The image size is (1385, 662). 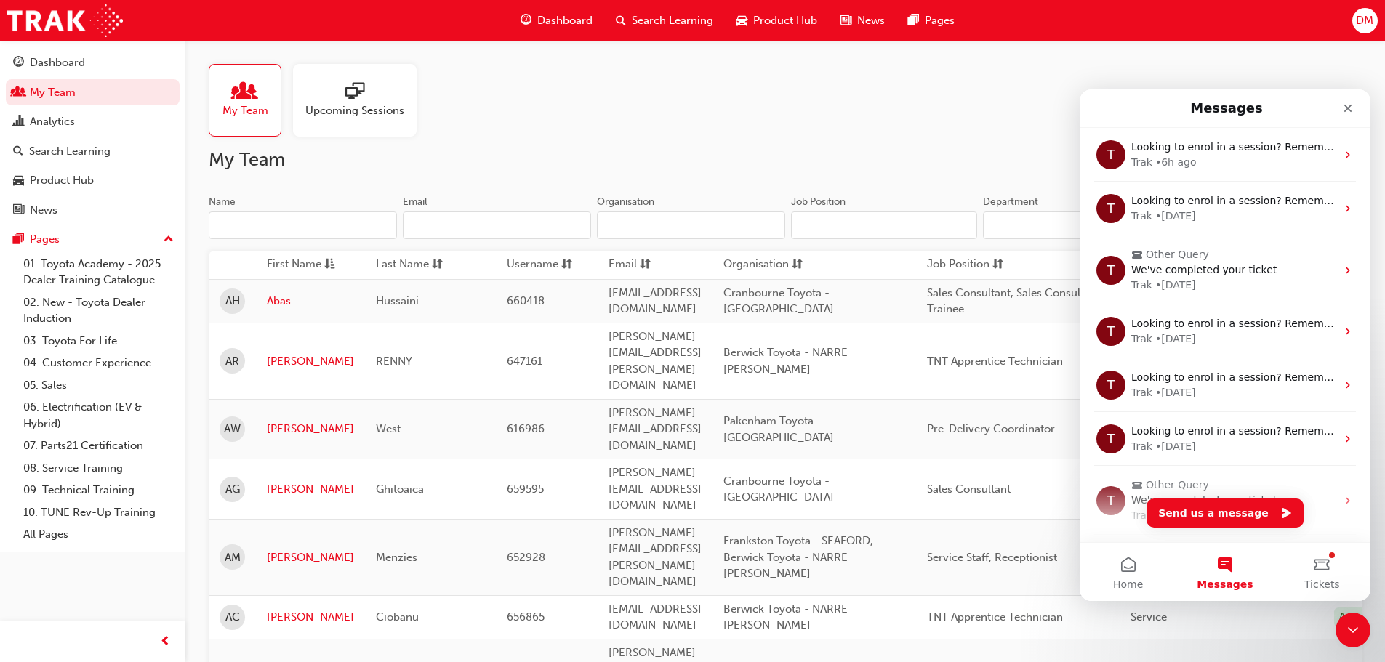 I want to click on span: We've completed your ticket, so click(x=124, y=180).